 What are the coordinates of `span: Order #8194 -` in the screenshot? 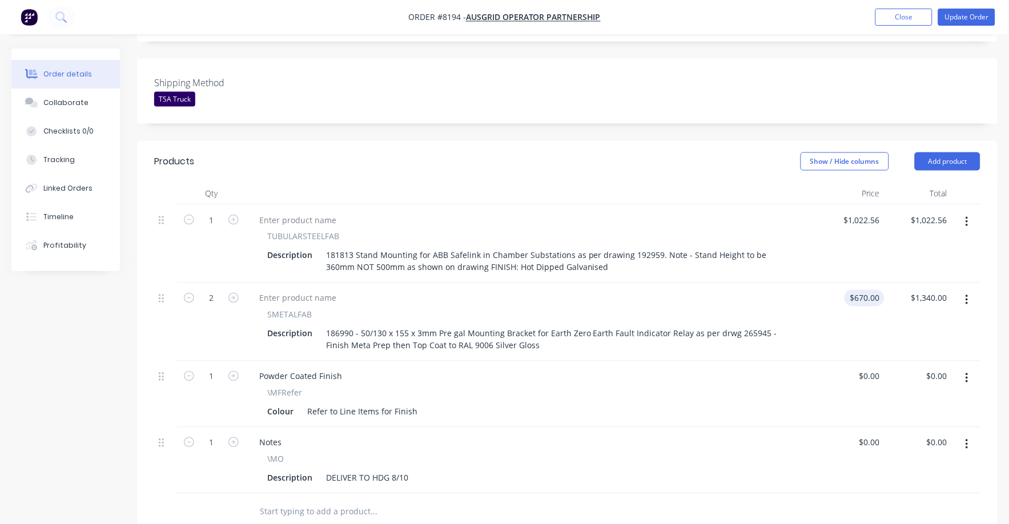 It's located at (437, 17).